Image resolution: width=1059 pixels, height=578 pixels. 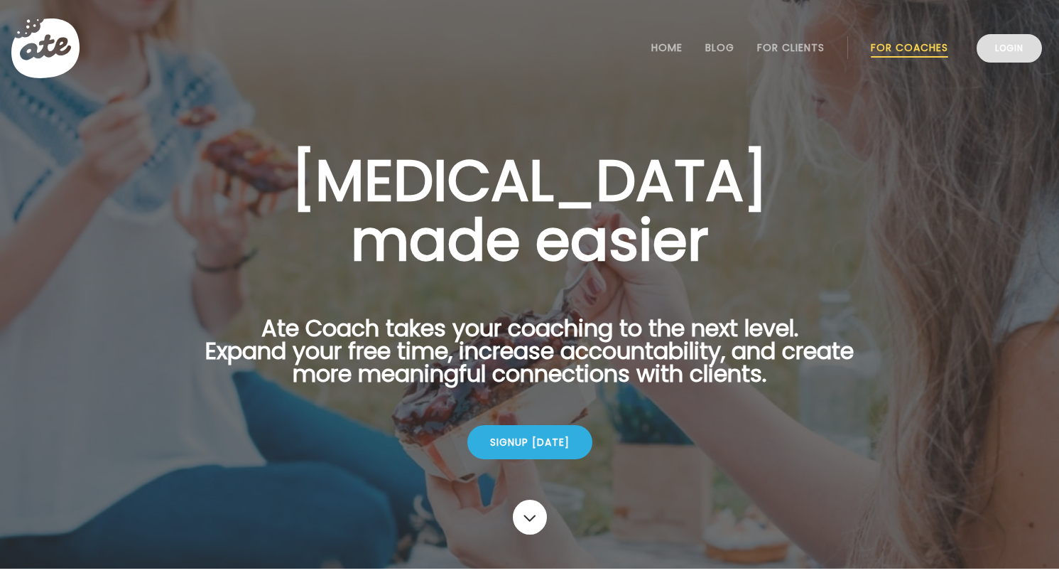 I want to click on a: For Coaches, so click(x=909, y=48).